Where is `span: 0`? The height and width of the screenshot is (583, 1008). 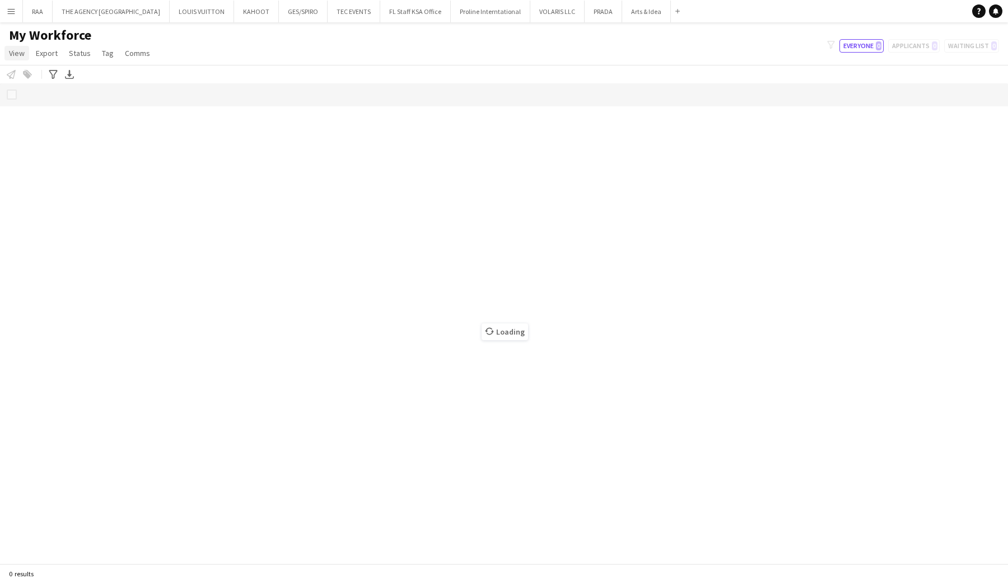 span: 0 is located at coordinates (878, 46).